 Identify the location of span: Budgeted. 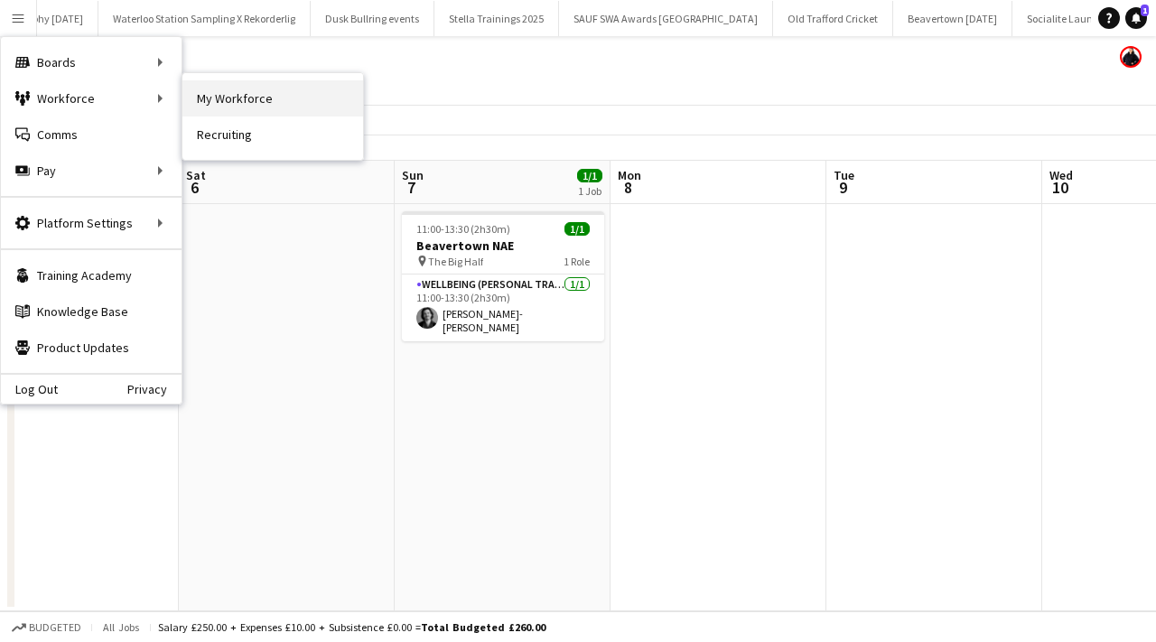
(55, 628).